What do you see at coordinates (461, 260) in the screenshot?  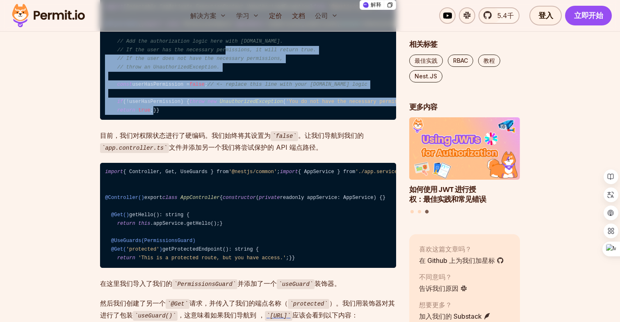 I see `a: 在 Github 上为我们加星标` at bounding box center [461, 260].